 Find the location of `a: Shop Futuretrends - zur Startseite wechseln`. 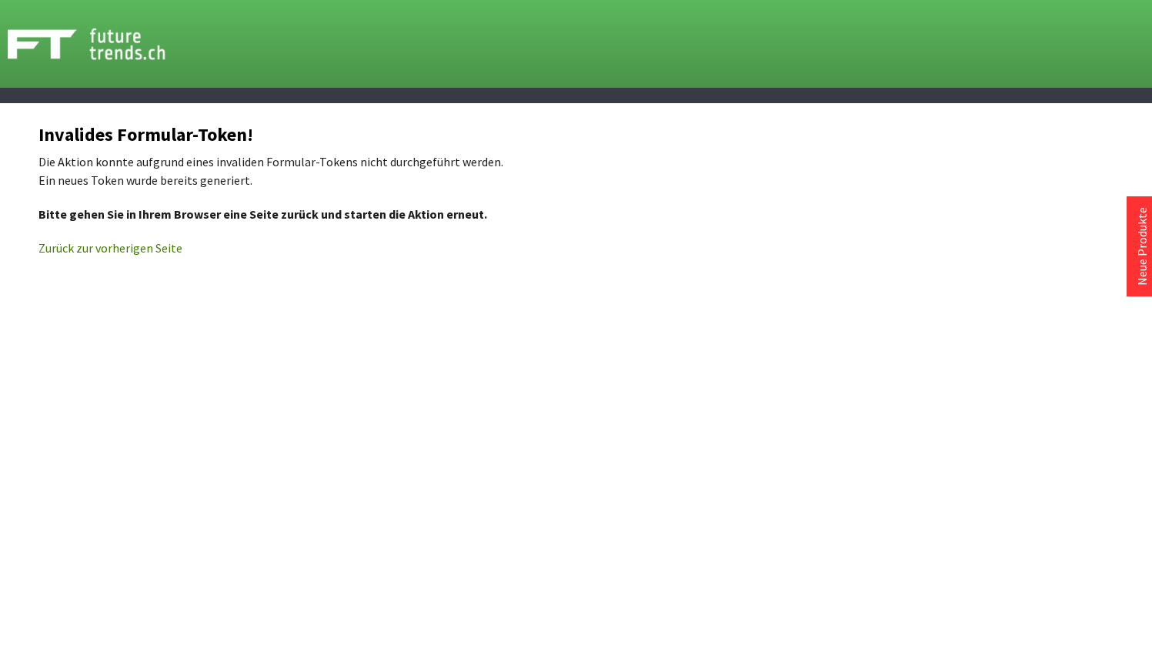

a: Shop Futuretrends - zur Startseite wechseln is located at coordinates (103, 44).